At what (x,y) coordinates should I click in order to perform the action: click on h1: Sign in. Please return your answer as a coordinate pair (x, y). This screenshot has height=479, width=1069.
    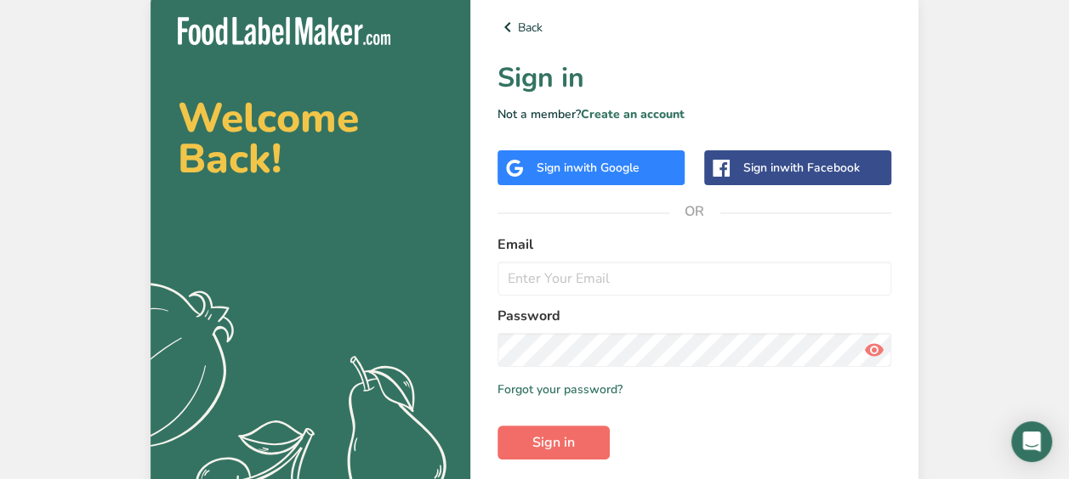
    Looking at the image, I should click on (694, 78).